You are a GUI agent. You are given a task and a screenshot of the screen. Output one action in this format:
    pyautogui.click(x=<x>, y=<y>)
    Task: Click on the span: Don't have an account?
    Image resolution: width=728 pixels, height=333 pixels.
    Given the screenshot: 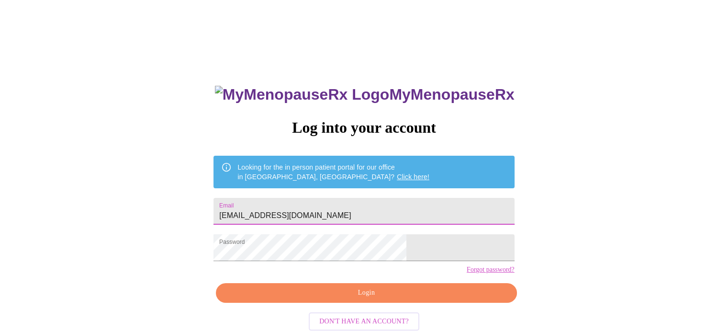 What is the action you would take?
    pyautogui.click(x=364, y=321)
    